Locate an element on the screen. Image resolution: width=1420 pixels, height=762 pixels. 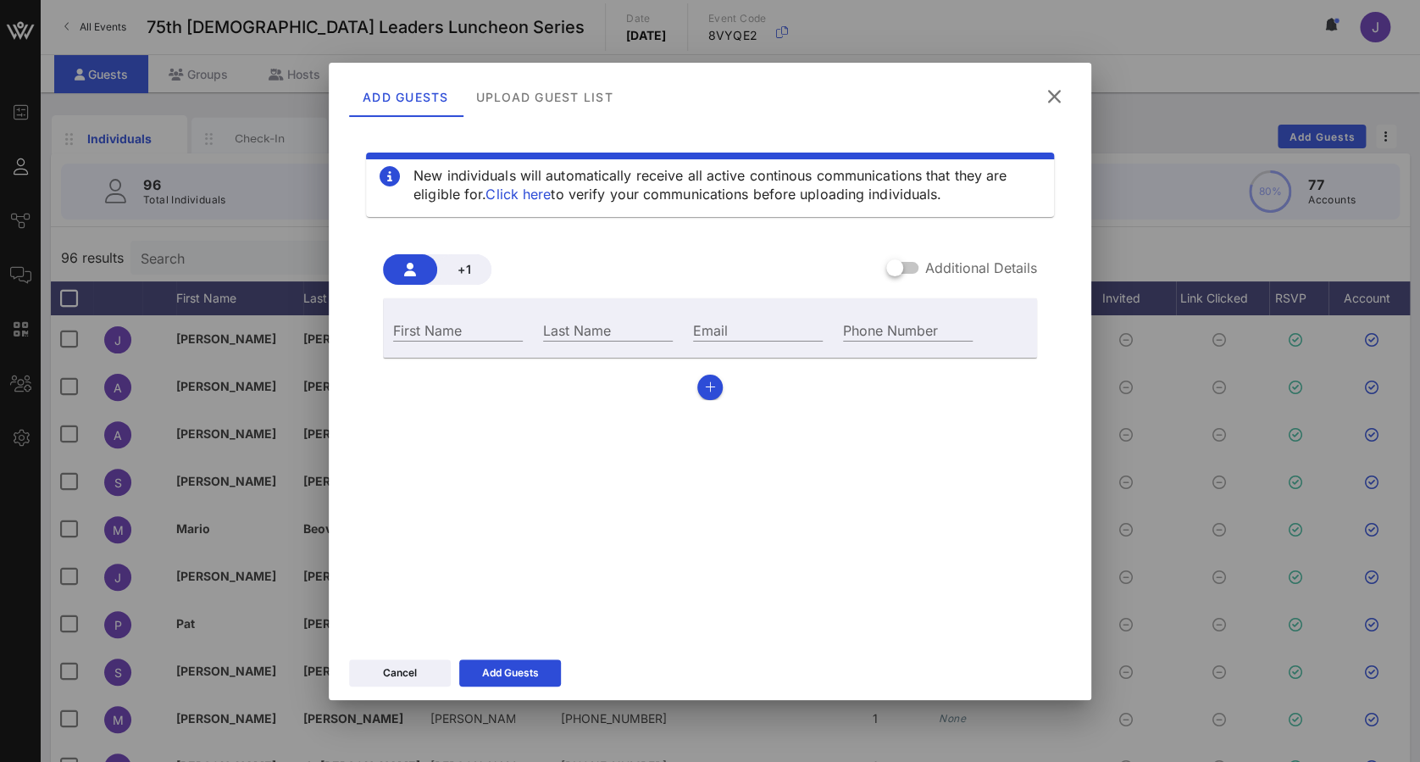
button: +1 is located at coordinates (464, 269).